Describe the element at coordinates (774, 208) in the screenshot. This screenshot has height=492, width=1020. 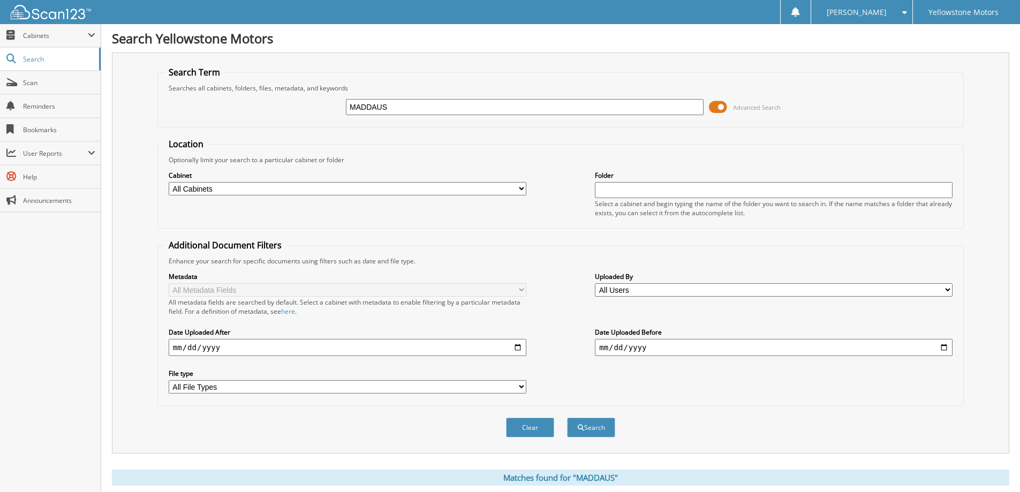
I see `div: Select a cabinet and begin typing the name of the folder you want to search in. If the name match...` at that location.